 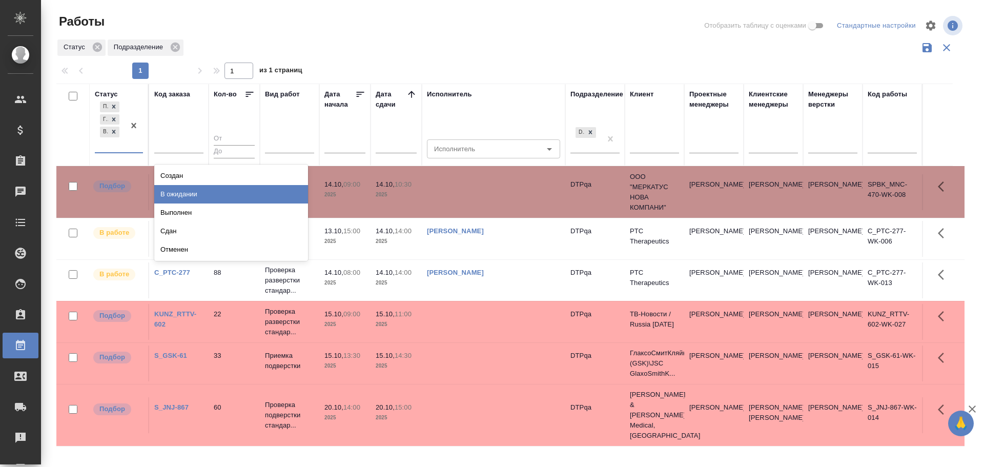 I want to click on div: Выполнен, so click(x=231, y=213).